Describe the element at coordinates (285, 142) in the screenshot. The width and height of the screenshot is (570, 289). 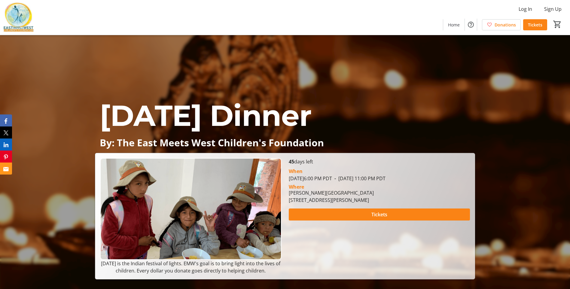
I see `p: By: The East Meets West Children's Foundation` at that location.